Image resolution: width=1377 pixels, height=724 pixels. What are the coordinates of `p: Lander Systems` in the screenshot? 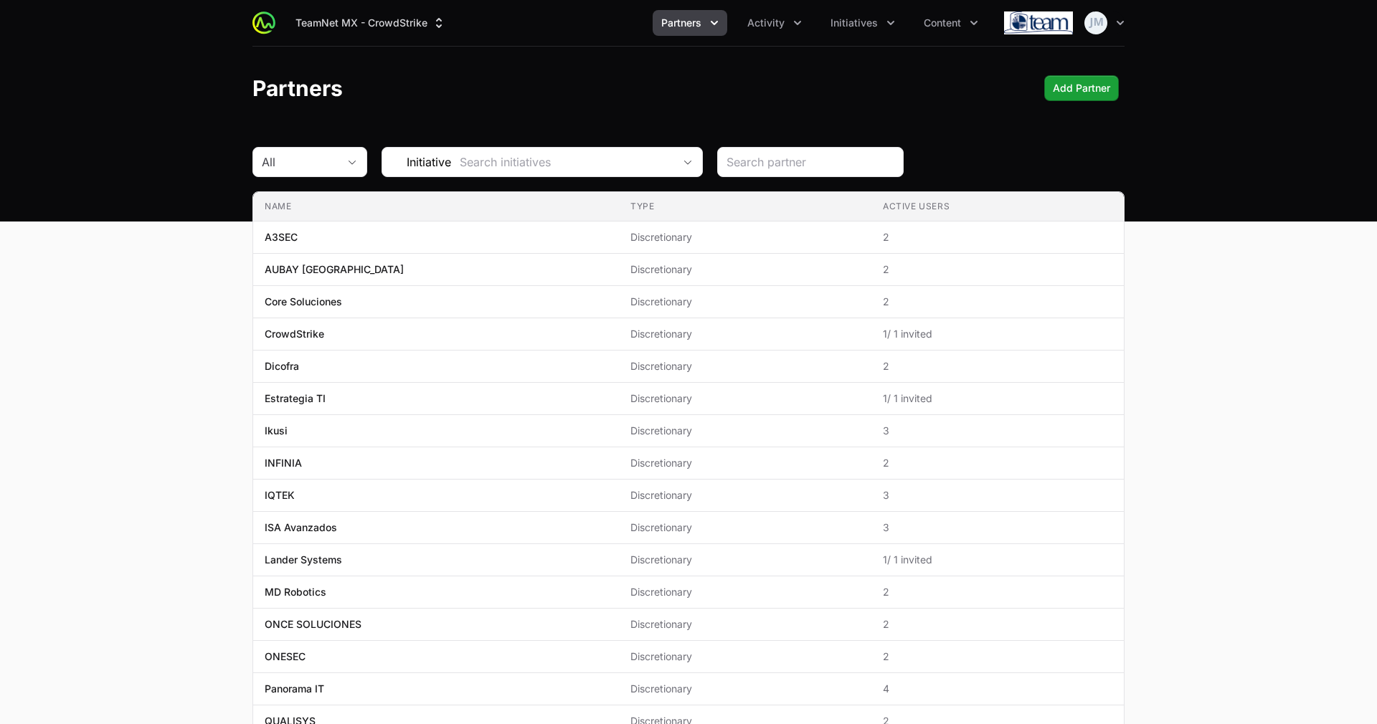 It's located at (303, 560).